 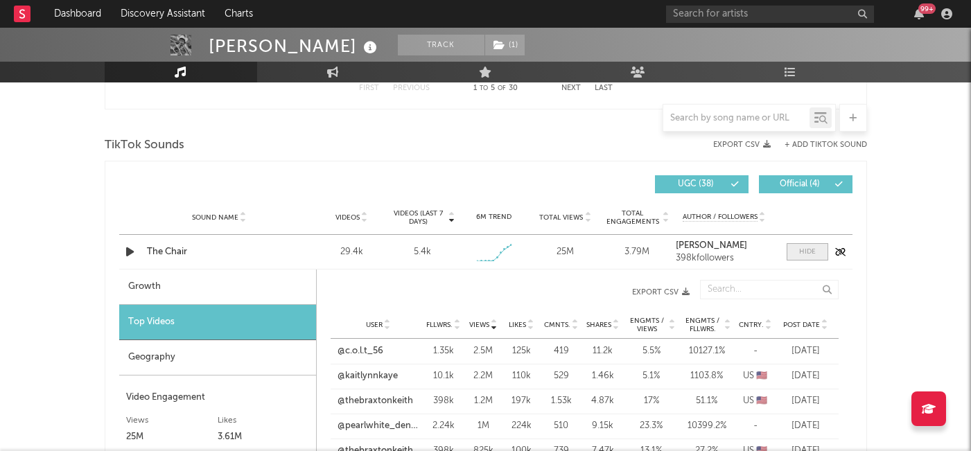 What do you see at coordinates (440, 325) in the screenshot?
I see `span: Fllwrs.` at bounding box center [440, 325].